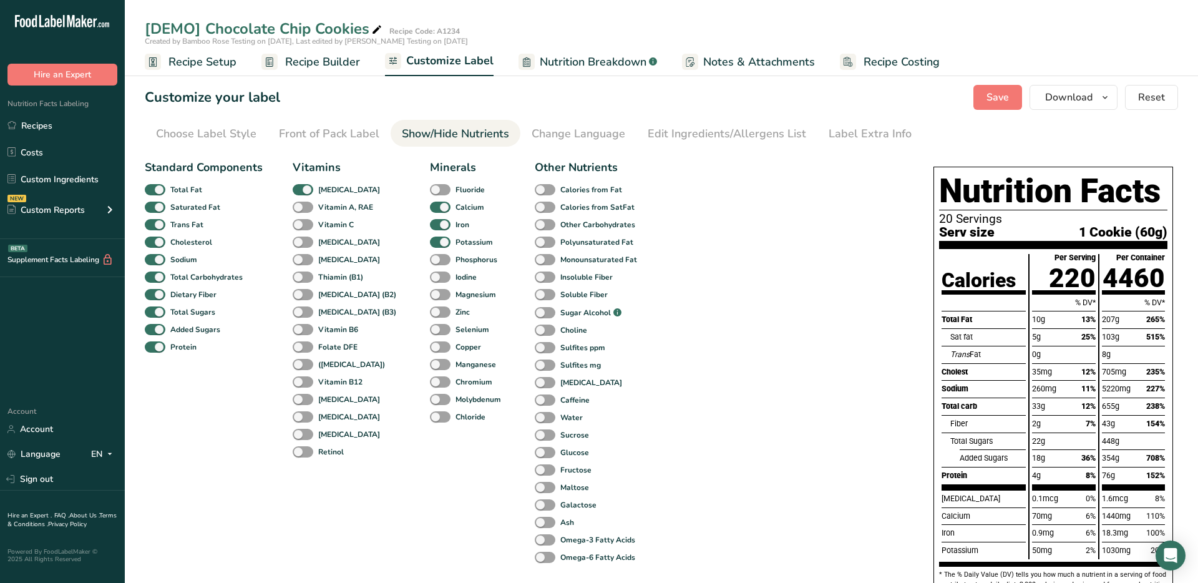 The width and height of the screenshot is (1198, 583). What do you see at coordinates (1091, 423) in the screenshot?
I see `span: 7%` at bounding box center [1091, 423].